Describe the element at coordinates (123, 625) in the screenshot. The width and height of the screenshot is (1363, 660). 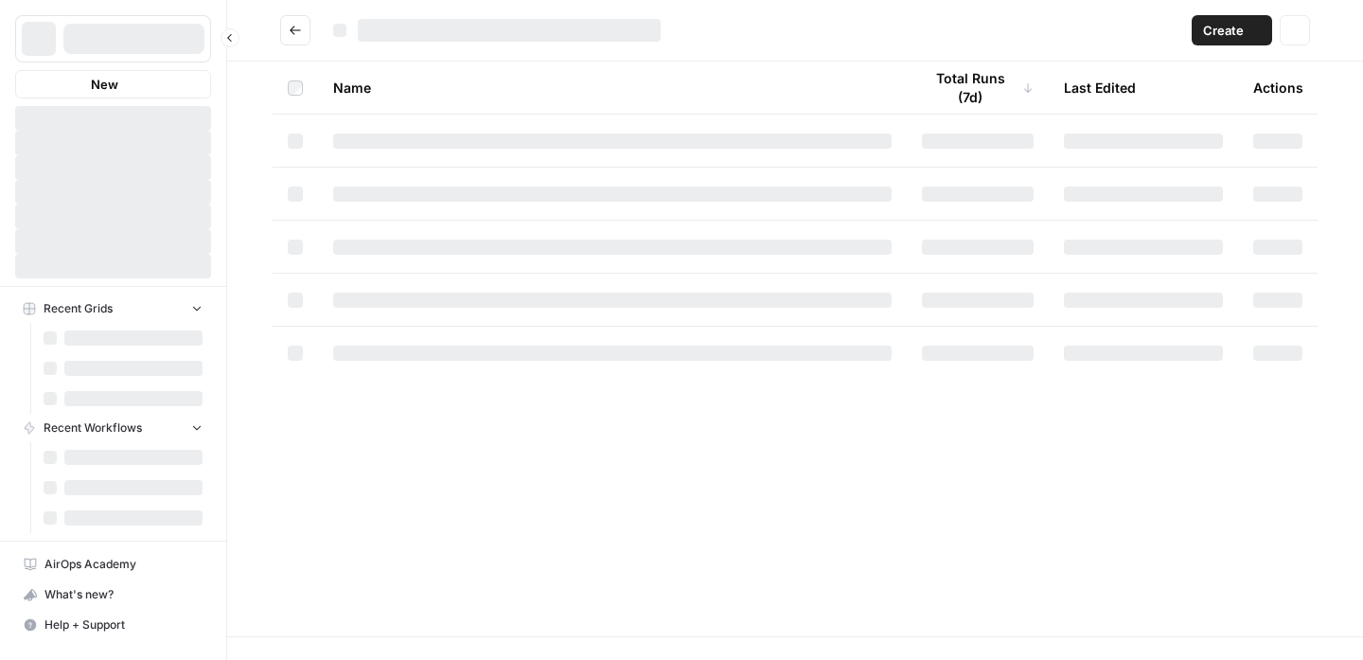
I see `span: Help + Support` at that location.